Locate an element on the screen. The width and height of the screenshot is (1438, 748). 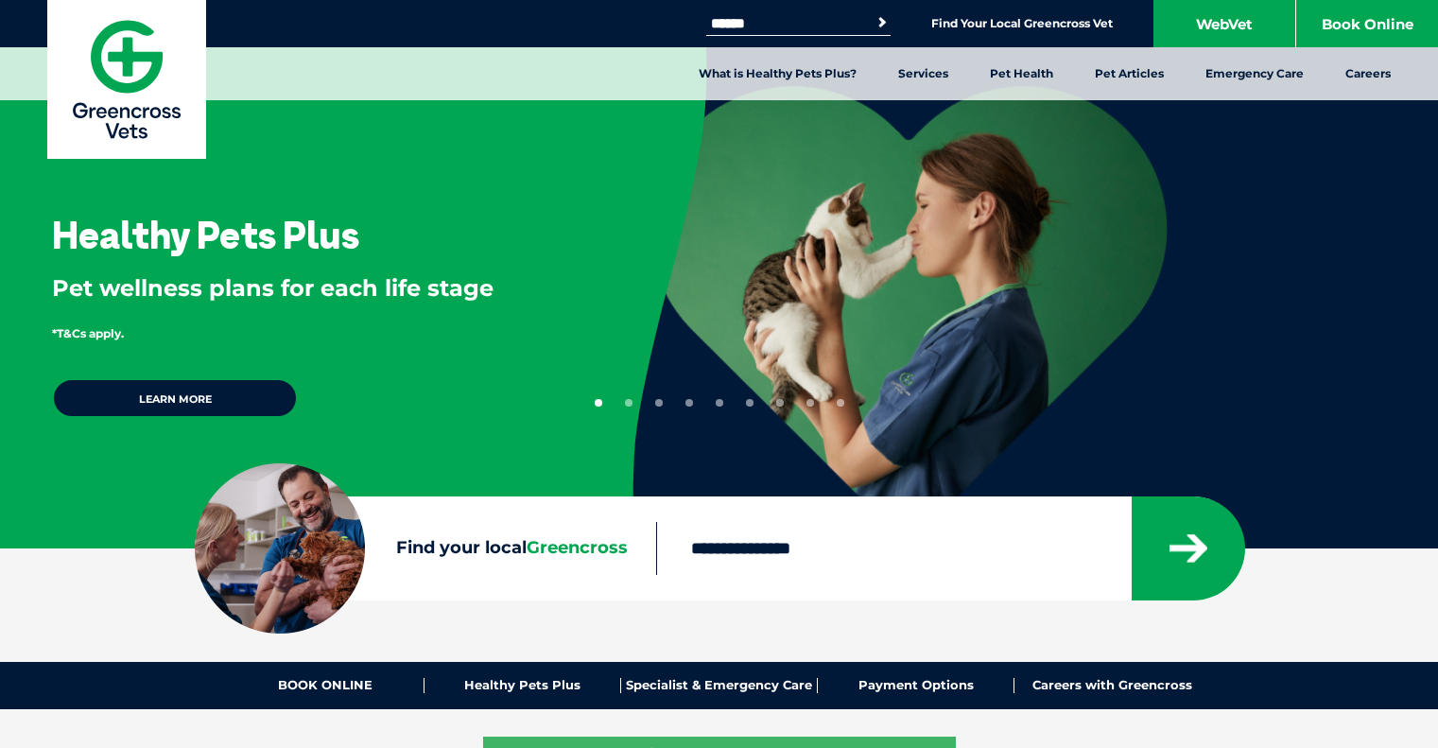
a: Payment Options is located at coordinates (916, 686).